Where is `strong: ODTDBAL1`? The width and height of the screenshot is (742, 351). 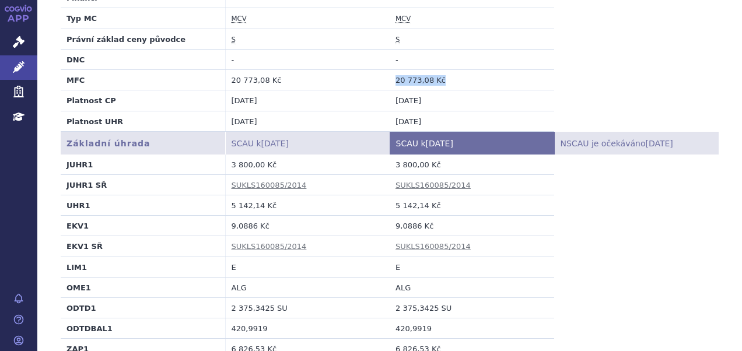
strong: ODTDBAL1 is located at coordinates (89, 328).